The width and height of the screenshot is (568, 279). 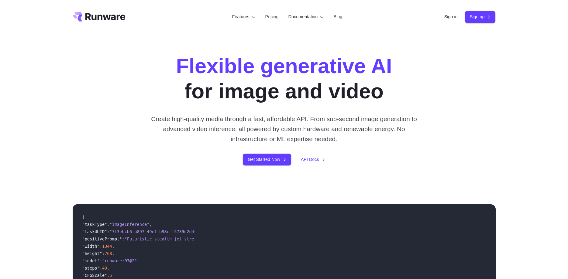 What do you see at coordinates (104, 268) in the screenshot?
I see `span: 40` at bounding box center [104, 268].